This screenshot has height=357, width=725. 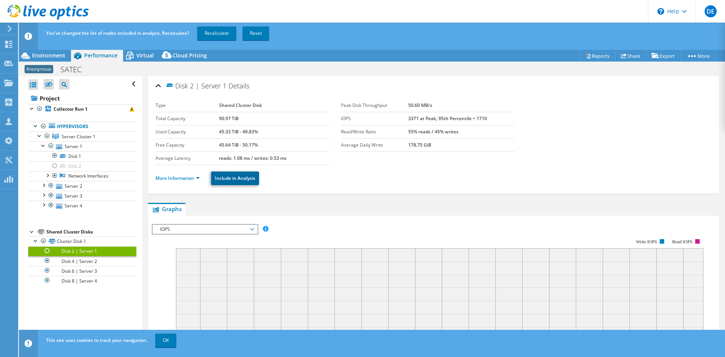 I want to click on a: Disk 4 | Server 2, so click(x=82, y=261).